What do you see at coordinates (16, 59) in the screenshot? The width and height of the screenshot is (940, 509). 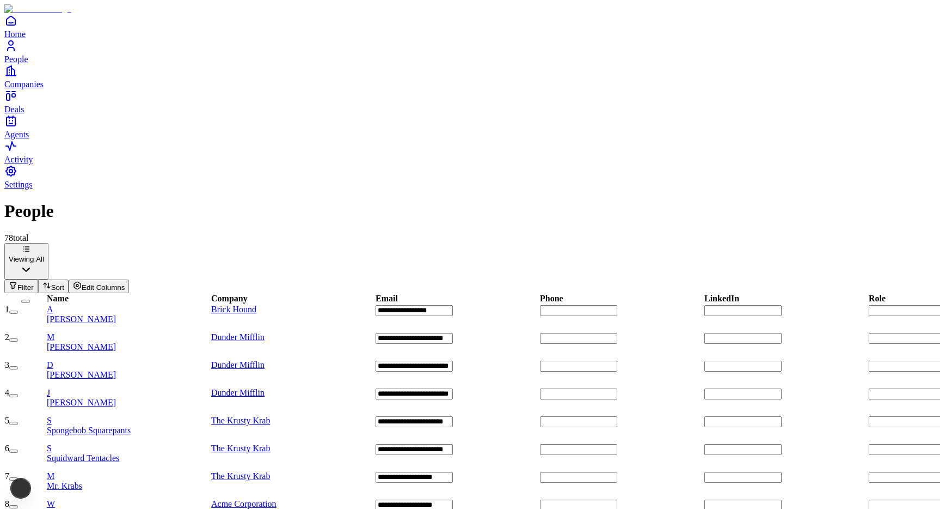 I see `span: People` at bounding box center [16, 59].